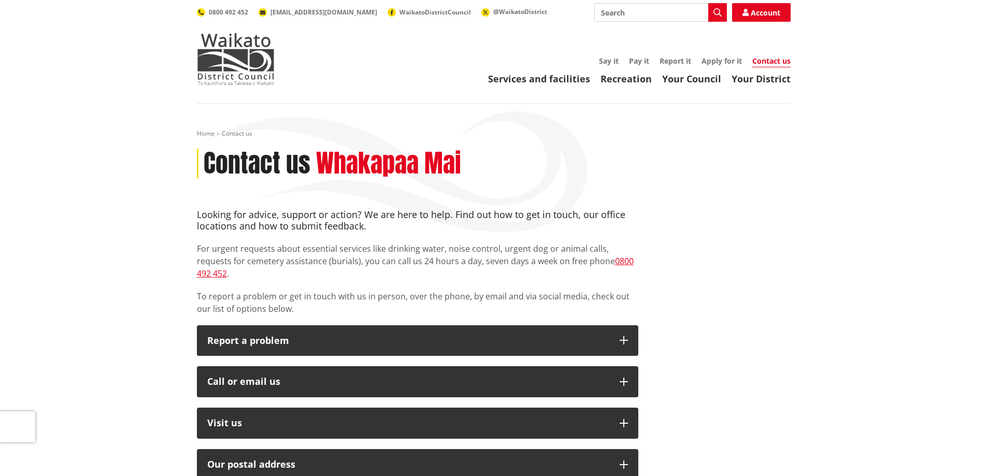 The width and height of the screenshot is (987, 476). What do you see at coordinates (692, 79) in the screenshot?
I see `a: Your Council` at bounding box center [692, 79].